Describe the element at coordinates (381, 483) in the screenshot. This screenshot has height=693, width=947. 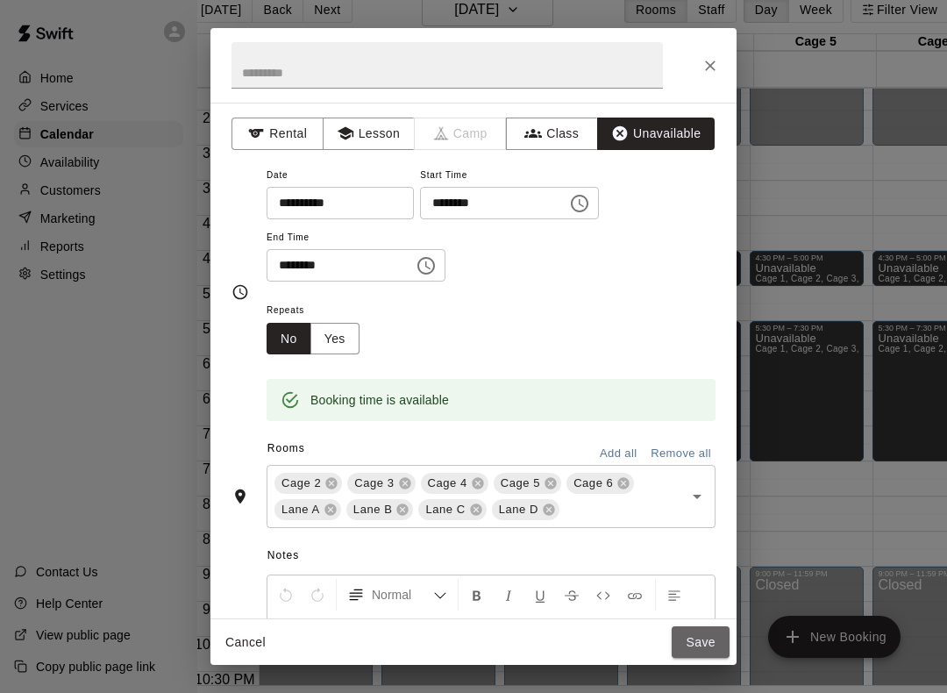
I see `div: Cage 3` at that location.